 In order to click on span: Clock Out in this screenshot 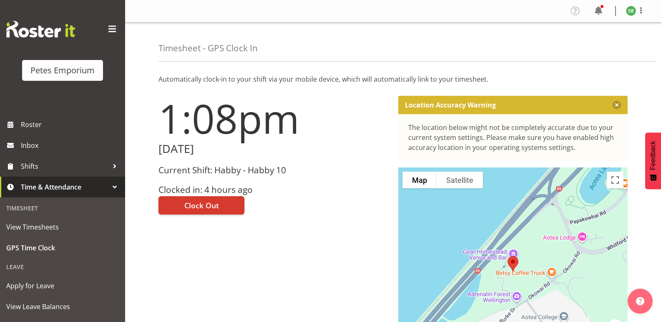, I will do `click(201, 206)`.